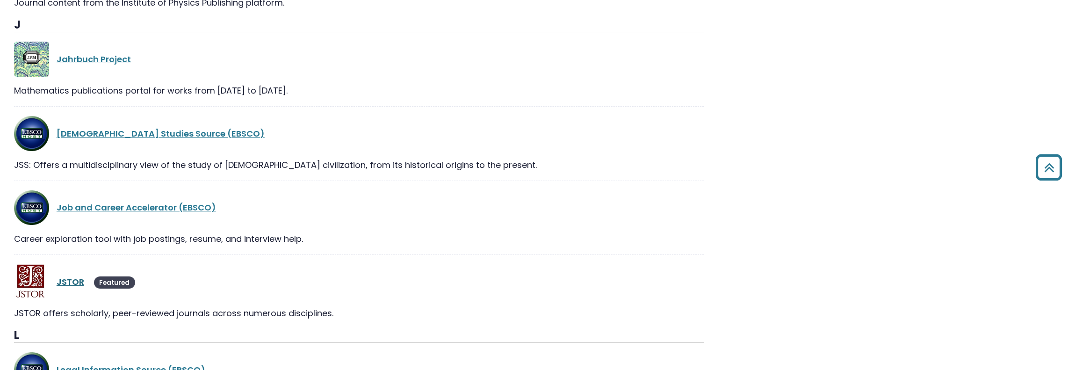  Describe the element at coordinates (359, 313) in the screenshot. I see `div: JSTOR offers scholarly, peer-reviewed journals across numerous disciplines.` at that location.